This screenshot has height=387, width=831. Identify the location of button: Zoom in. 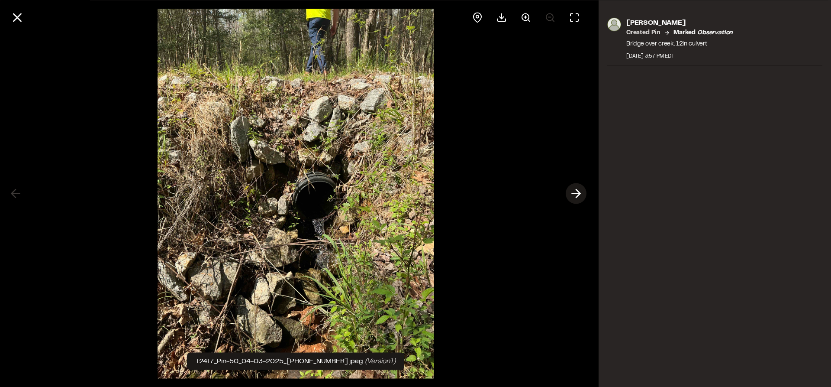
(526, 17).